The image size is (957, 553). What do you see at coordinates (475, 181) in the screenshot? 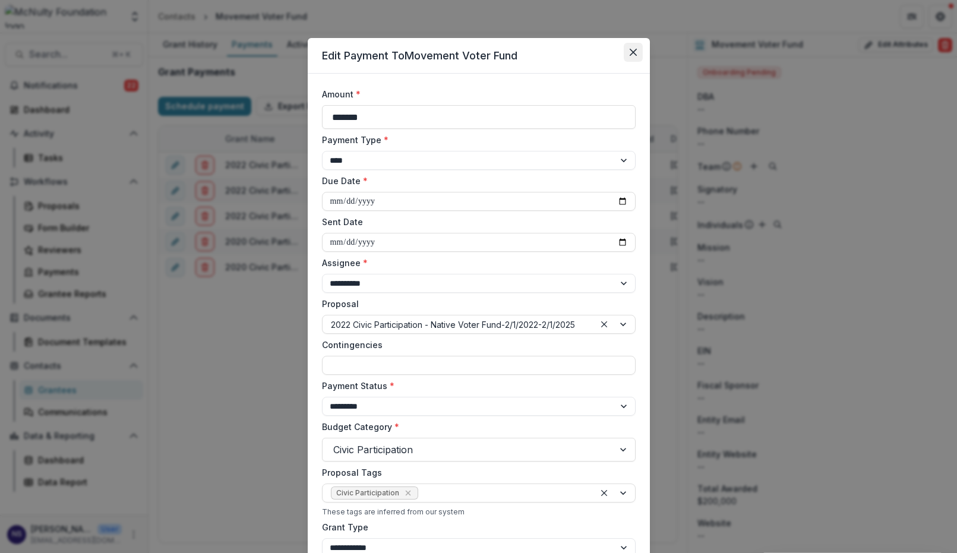
I see `label: Due Date` at bounding box center [475, 181].